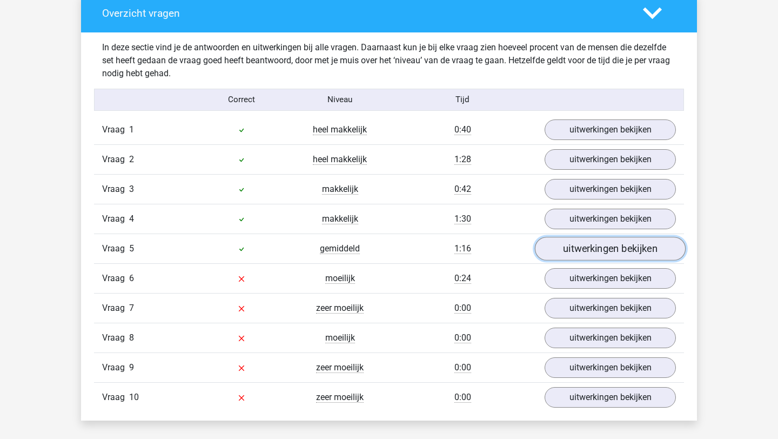 This screenshot has width=778, height=439. I want to click on span: 10, so click(134, 397).